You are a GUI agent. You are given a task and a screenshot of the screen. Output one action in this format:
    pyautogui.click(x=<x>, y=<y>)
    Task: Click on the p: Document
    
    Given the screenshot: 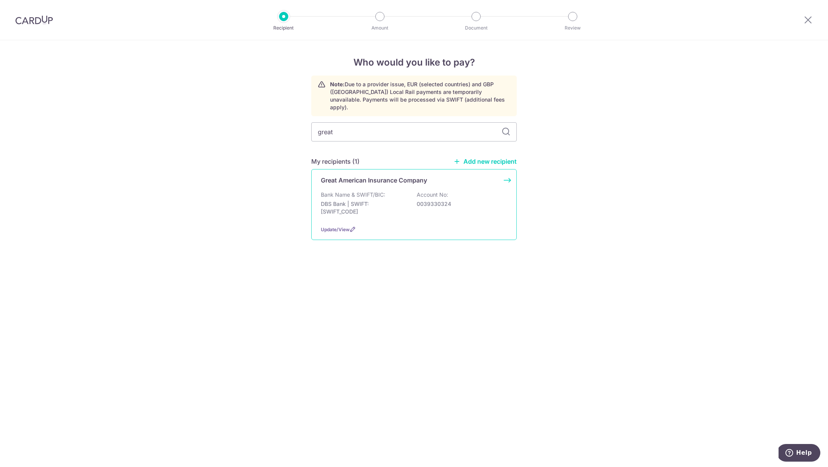 What is the action you would take?
    pyautogui.click(x=476, y=28)
    